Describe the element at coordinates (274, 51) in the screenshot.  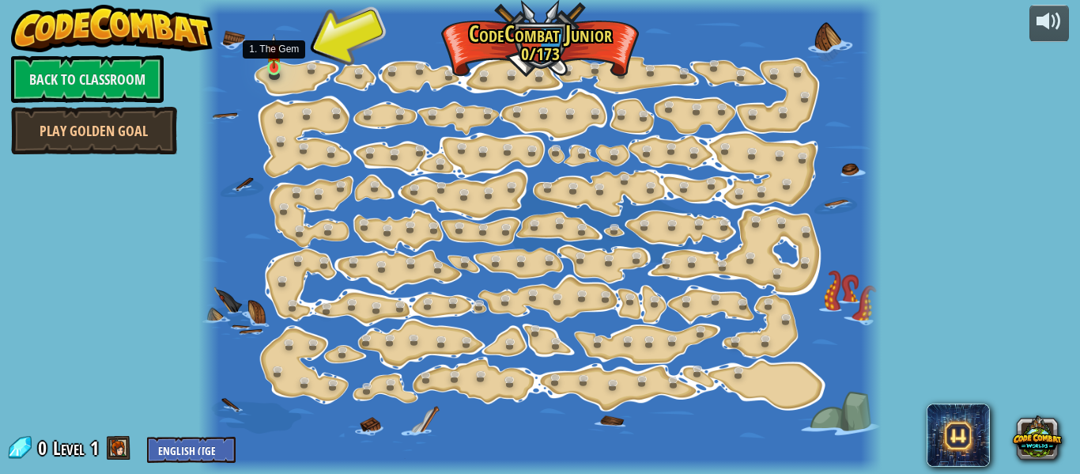
I see `img: level-banner-unstarted.png` at that location.